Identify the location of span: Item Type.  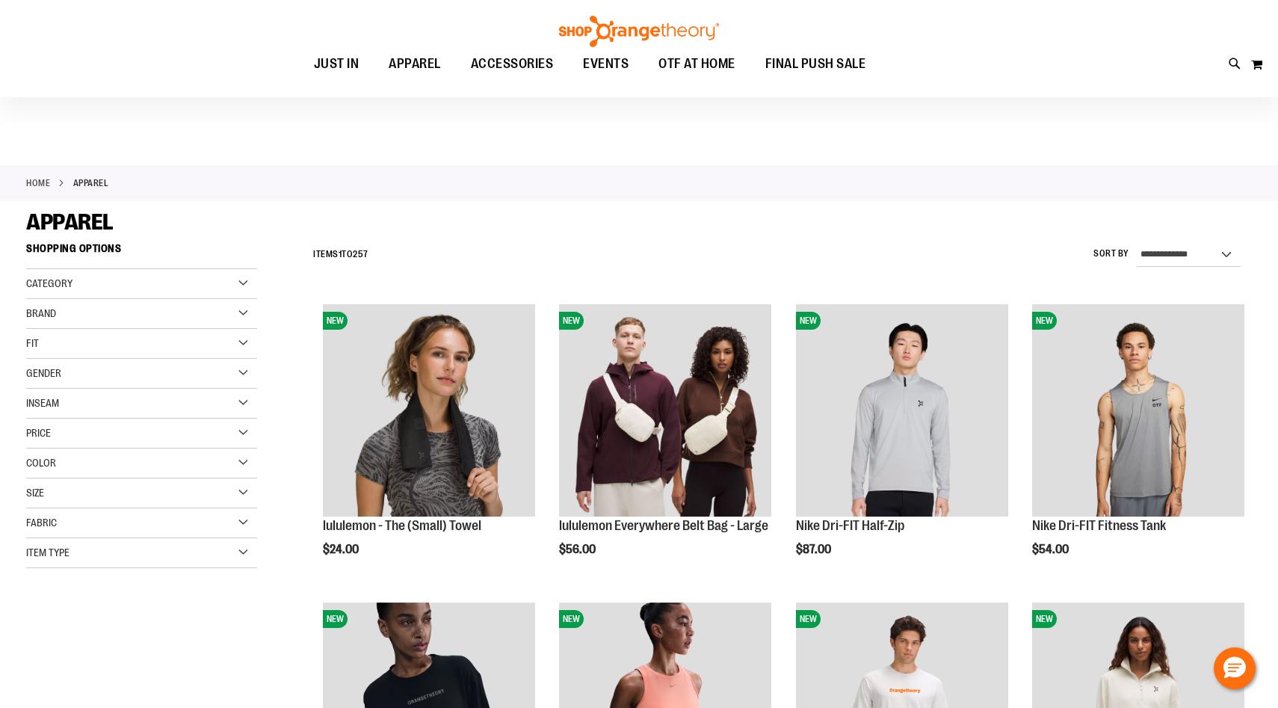
(48, 552).